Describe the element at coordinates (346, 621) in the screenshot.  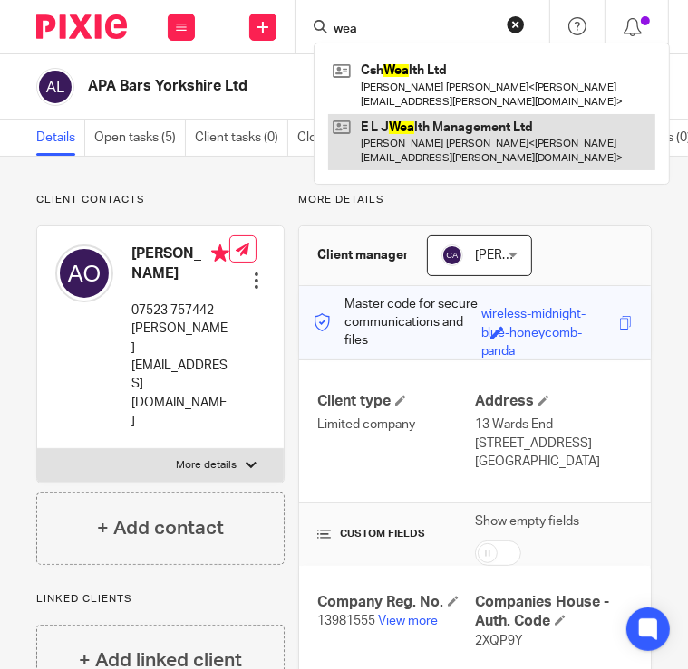
I see `span: 13981555` at that location.